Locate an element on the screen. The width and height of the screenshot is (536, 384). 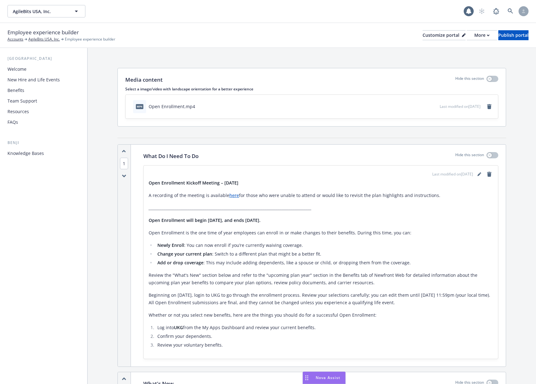
button: download file is located at coordinates (424, 106).